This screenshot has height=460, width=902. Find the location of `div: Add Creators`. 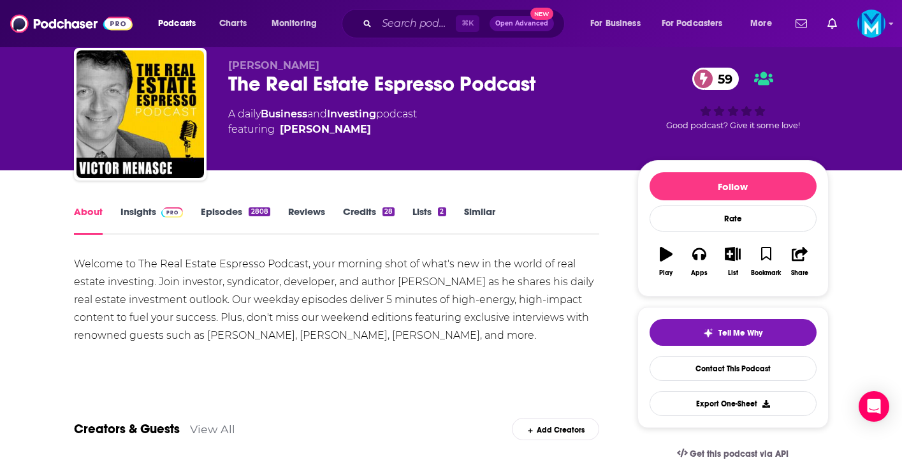

div: Add Creators is located at coordinates (555, 428).